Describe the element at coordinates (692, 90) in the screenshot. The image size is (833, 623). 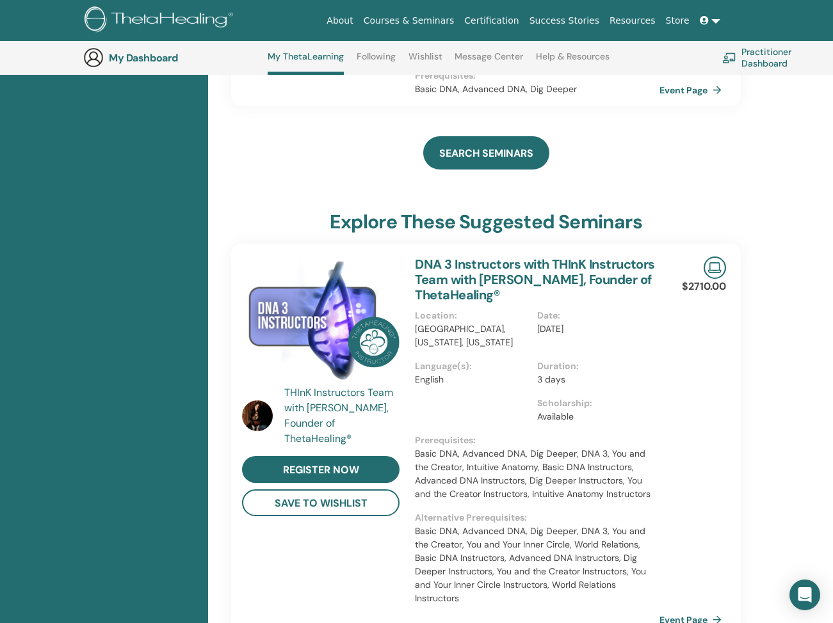
I see `a: Event Page` at that location.